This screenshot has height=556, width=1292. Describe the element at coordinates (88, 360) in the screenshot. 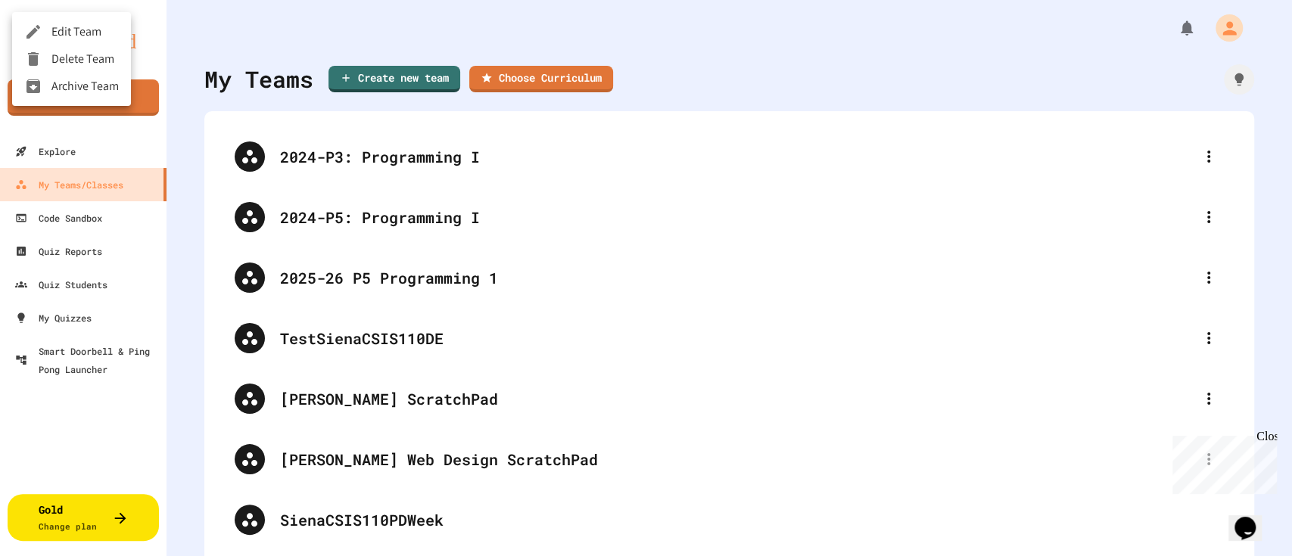

I see `div: Smart Doorbell & Ping Pong Launcher` at that location.